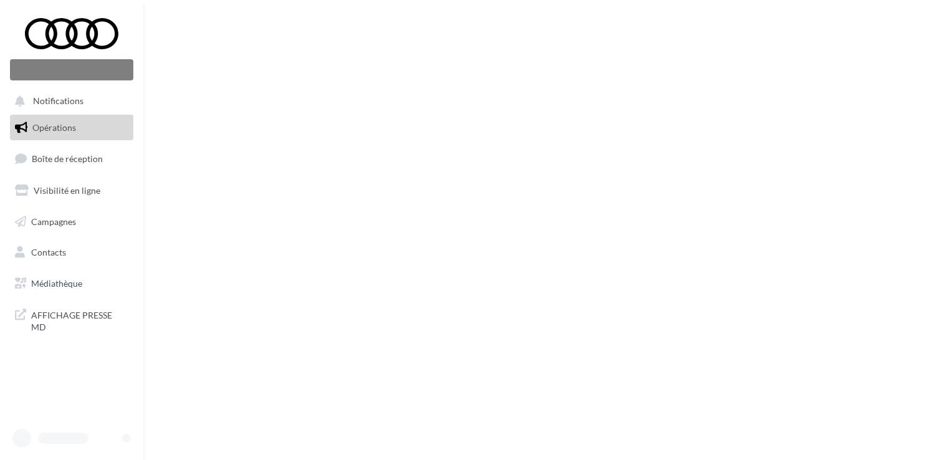  I want to click on span: Visibilité en ligne, so click(67, 190).